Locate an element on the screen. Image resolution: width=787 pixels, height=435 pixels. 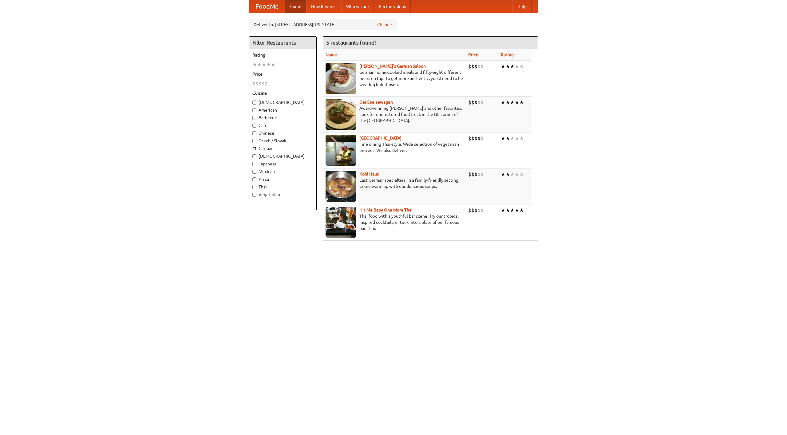
label: Thai is located at coordinates (283, 187).